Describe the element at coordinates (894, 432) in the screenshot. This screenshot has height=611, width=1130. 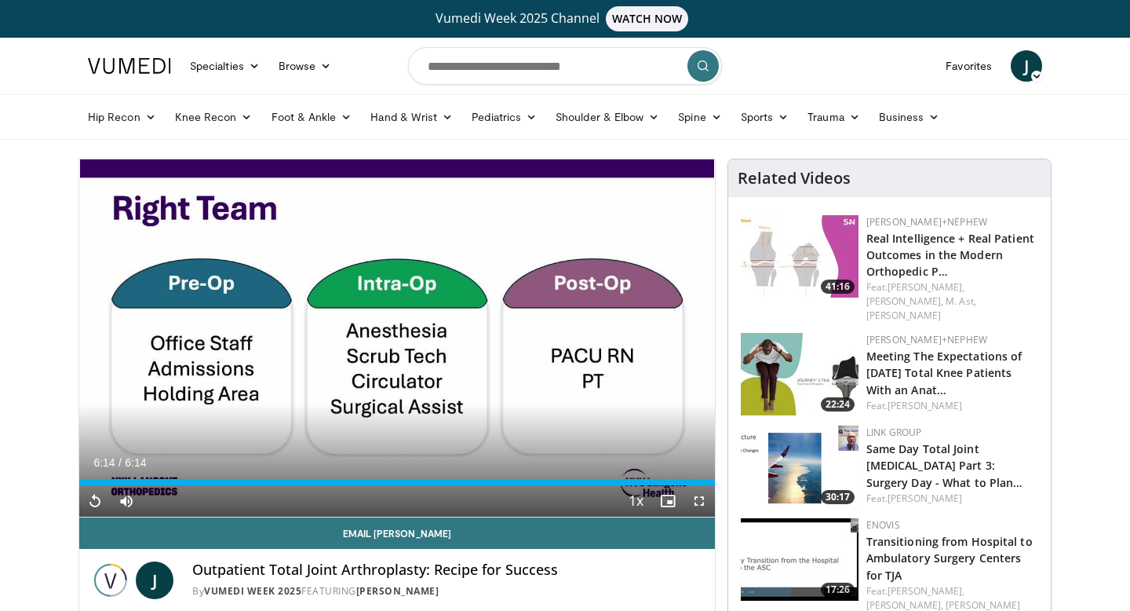
I see `a: LINK Group` at that location.